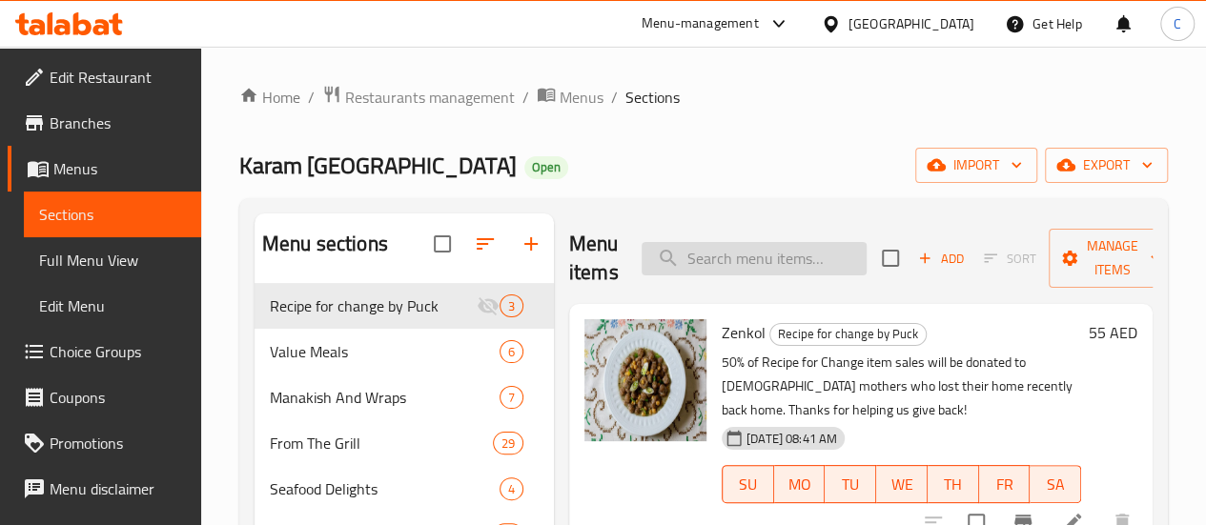 The height and width of the screenshot is (525, 1206). Describe the element at coordinates (700, 24) in the screenshot. I see `div: Menu-management` at that location.